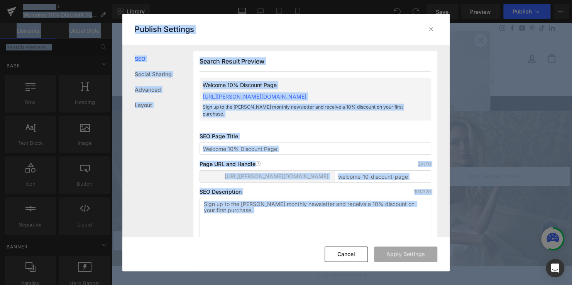  Describe the element at coordinates (158, 92) in the screenshot. I see `img: GET 10% OFF ON YOUR FIRST ORDER` at that location.